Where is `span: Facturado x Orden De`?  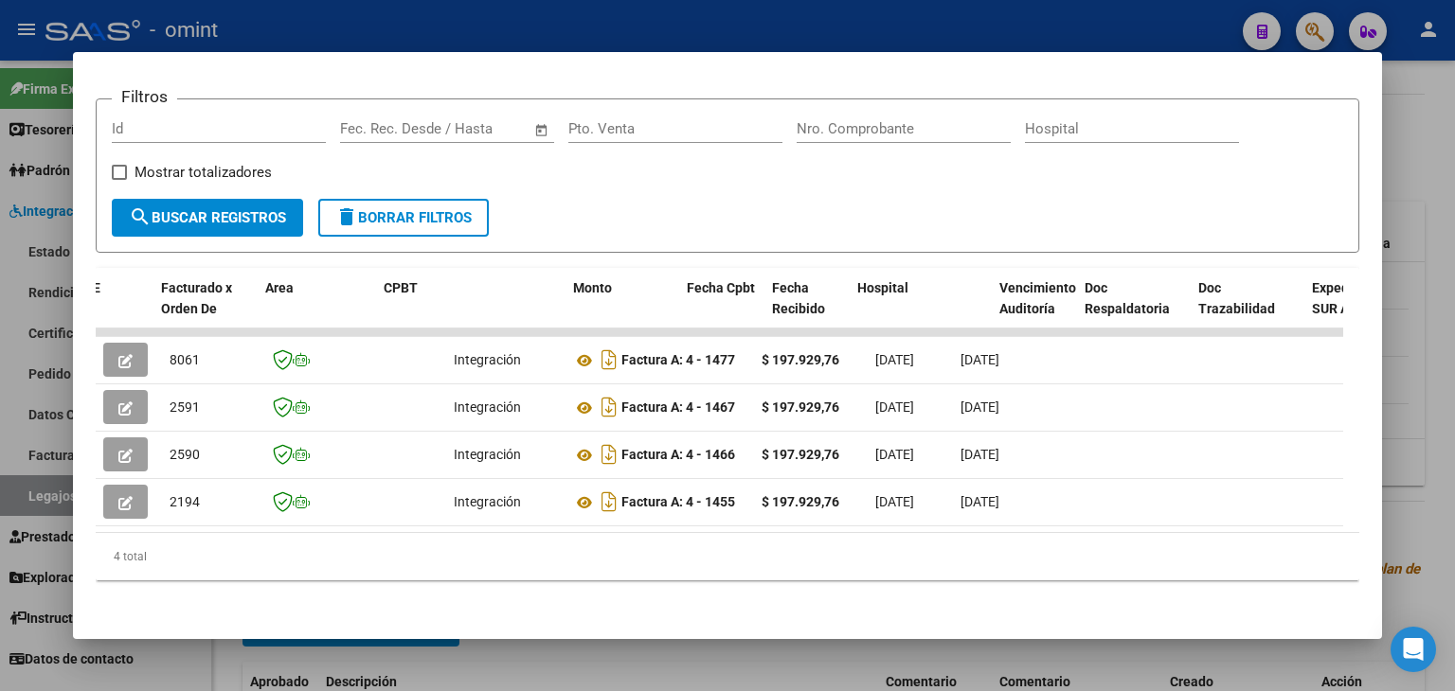 span: Facturado x Orden De is located at coordinates (196, 298).